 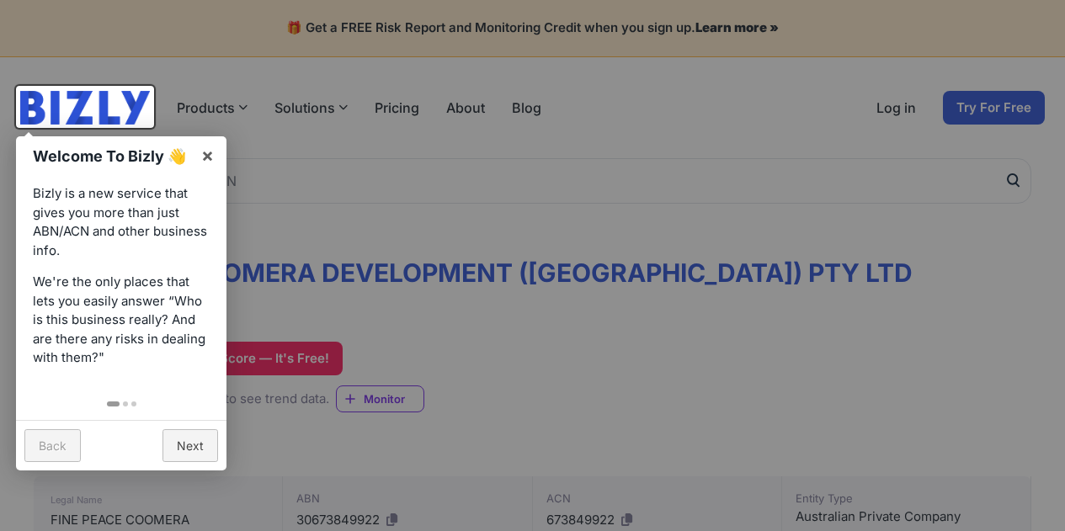 I want to click on h1: Welcome To Bizly 👋, so click(x=112, y=156).